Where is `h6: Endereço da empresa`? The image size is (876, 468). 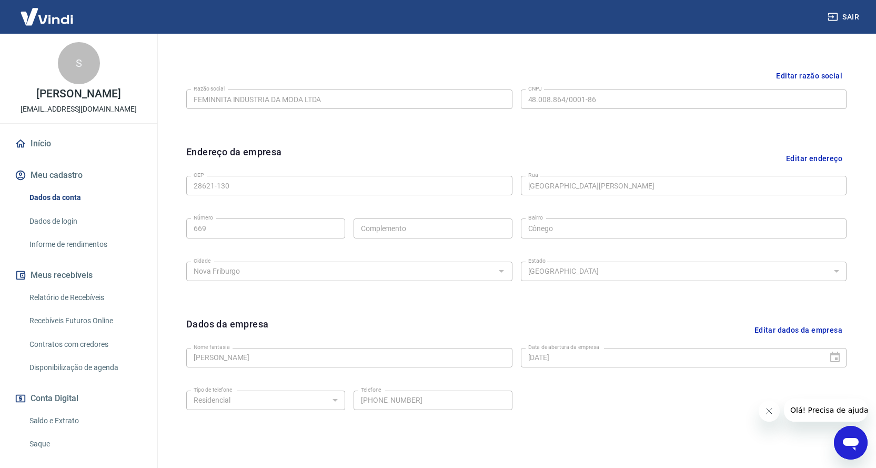
h6: Endereço da empresa is located at coordinates (234, 158).